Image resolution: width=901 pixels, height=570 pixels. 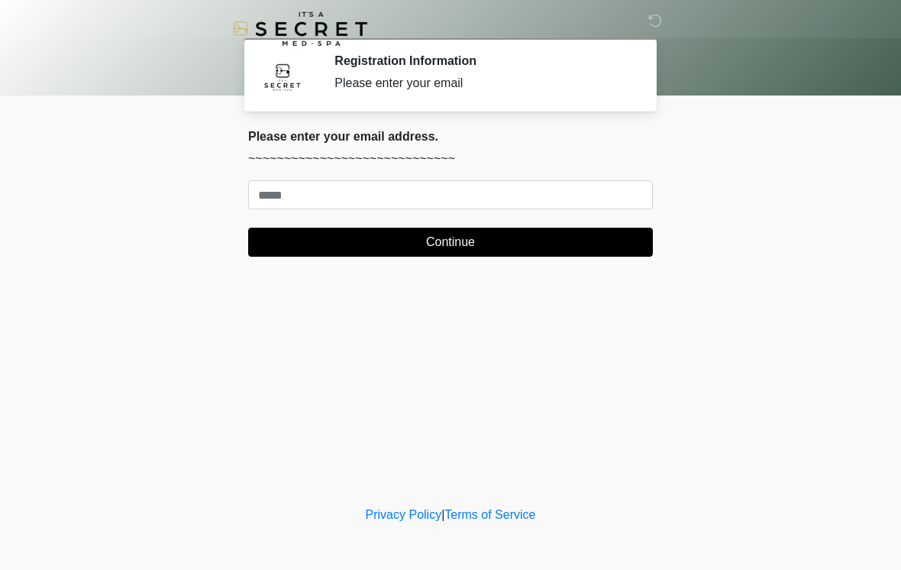 I want to click on h2: Please enter your email address., so click(x=451, y=136).